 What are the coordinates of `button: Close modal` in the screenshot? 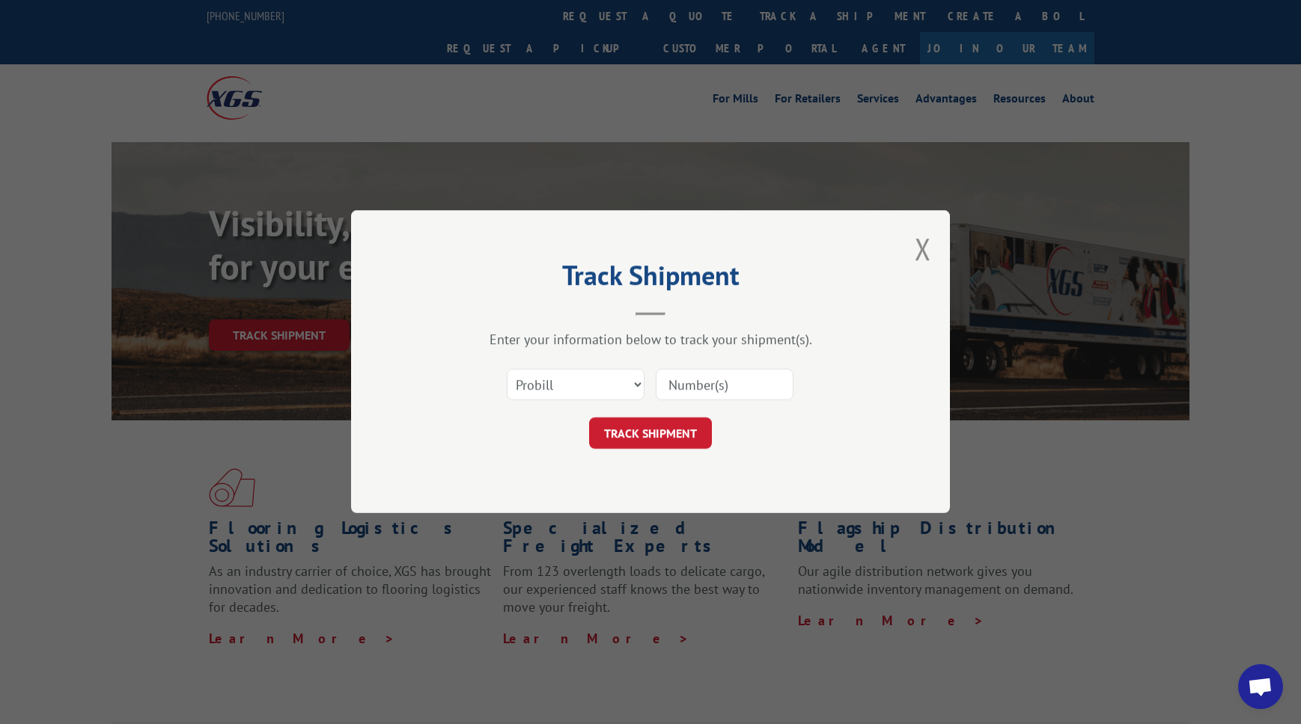 It's located at (923, 248).